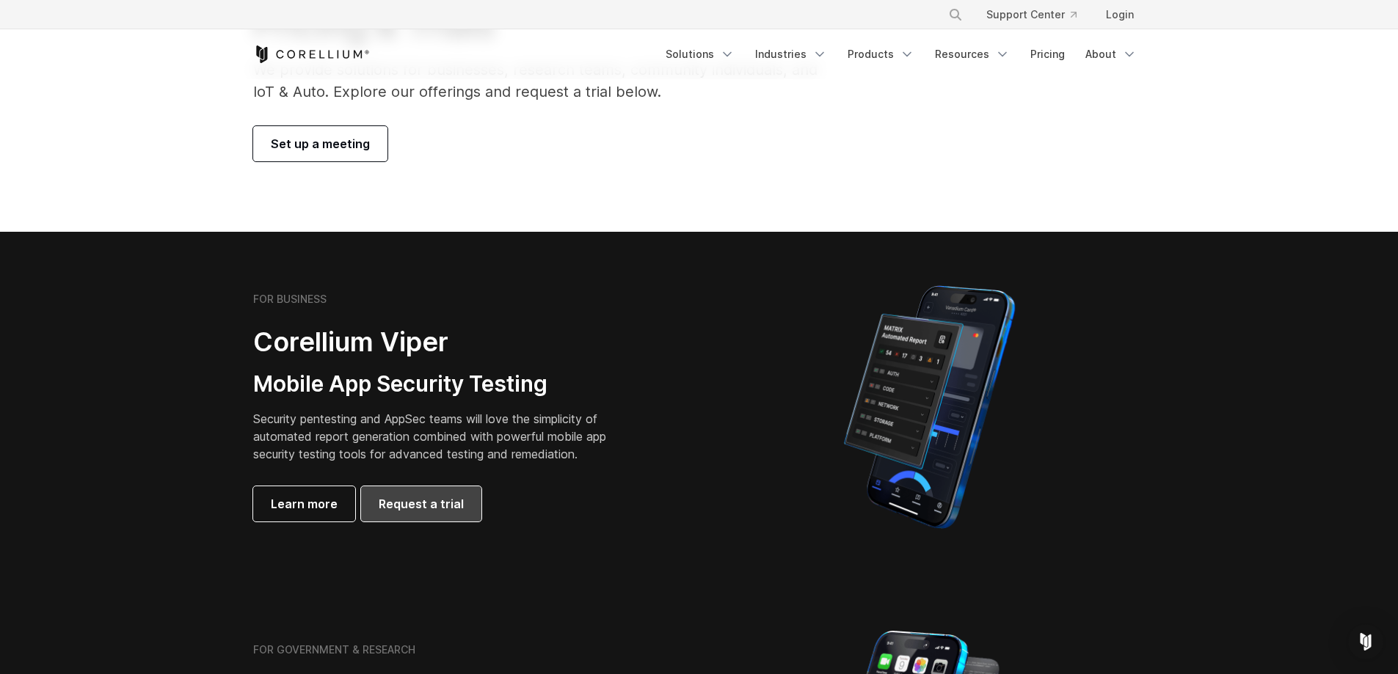  What do you see at coordinates (700, 54) in the screenshot?
I see `a: Solutions` at bounding box center [700, 54].